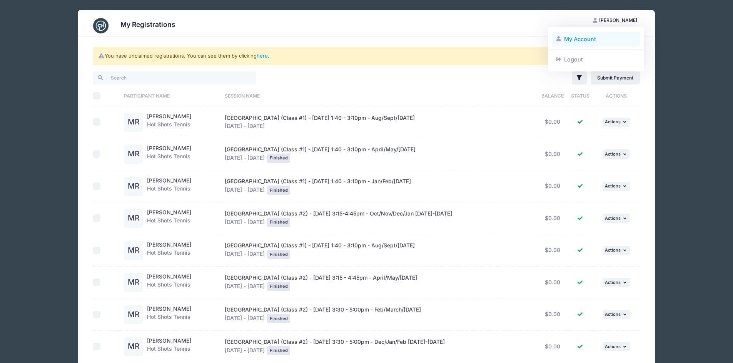  I want to click on h3: My Registrations, so click(148, 24).